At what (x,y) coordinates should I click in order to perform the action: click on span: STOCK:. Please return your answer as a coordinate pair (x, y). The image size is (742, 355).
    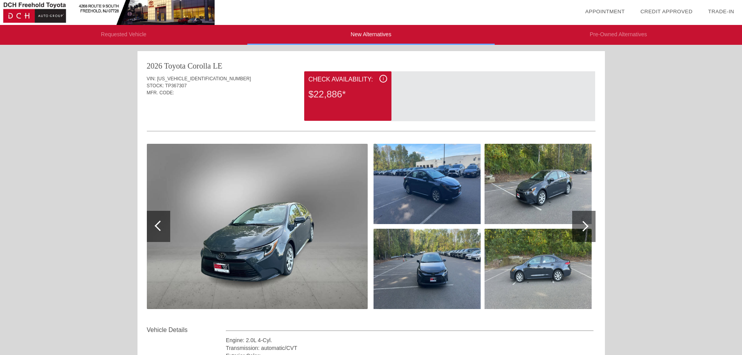
    Looking at the image, I should click on (155, 86).